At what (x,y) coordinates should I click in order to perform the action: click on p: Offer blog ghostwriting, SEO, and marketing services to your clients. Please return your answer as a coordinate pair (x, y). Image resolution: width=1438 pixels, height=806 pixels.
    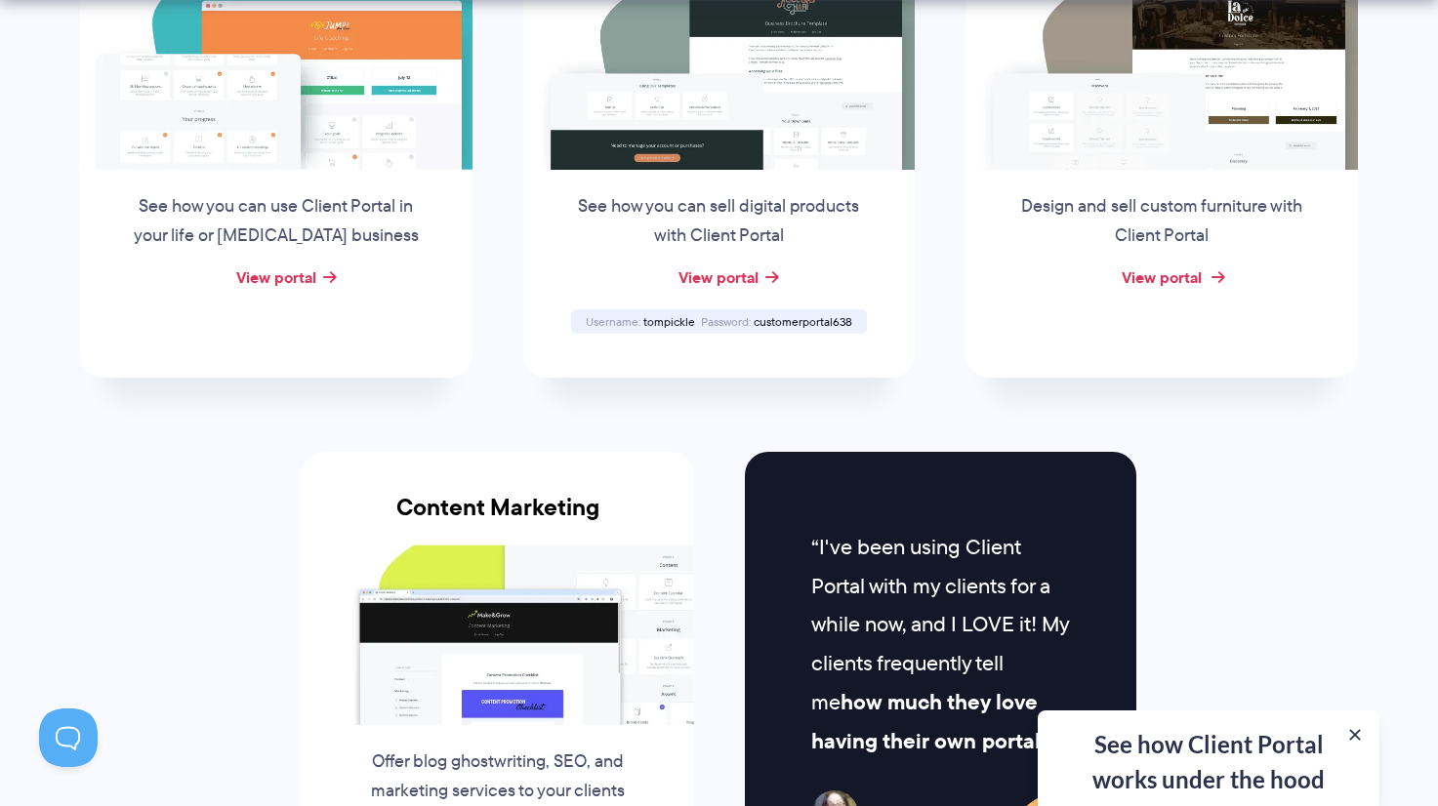
    Looking at the image, I should click on (498, 777).